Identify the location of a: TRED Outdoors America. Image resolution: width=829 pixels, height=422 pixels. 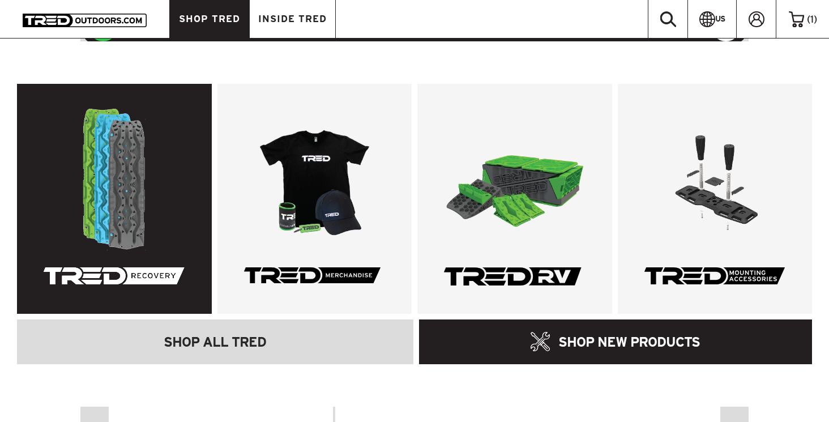
(84, 20).